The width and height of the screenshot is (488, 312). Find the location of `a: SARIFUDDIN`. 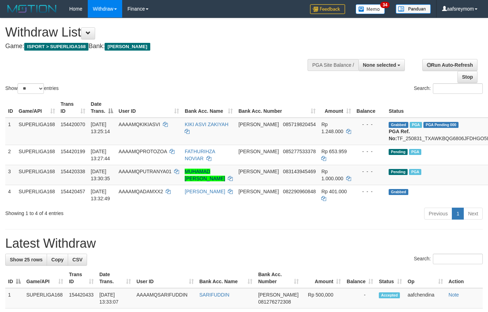

a: SARIFUDDIN is located at coordinates (215, 295).